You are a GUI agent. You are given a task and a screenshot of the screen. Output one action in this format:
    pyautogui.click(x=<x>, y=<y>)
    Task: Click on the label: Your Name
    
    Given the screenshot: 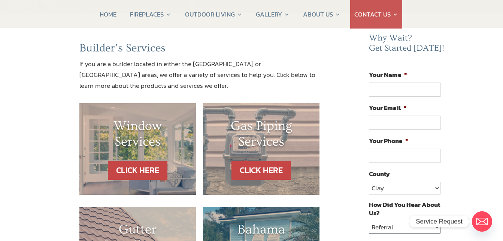 What is the action you would take?
    pyautogui.click(x=388, y=75)
    